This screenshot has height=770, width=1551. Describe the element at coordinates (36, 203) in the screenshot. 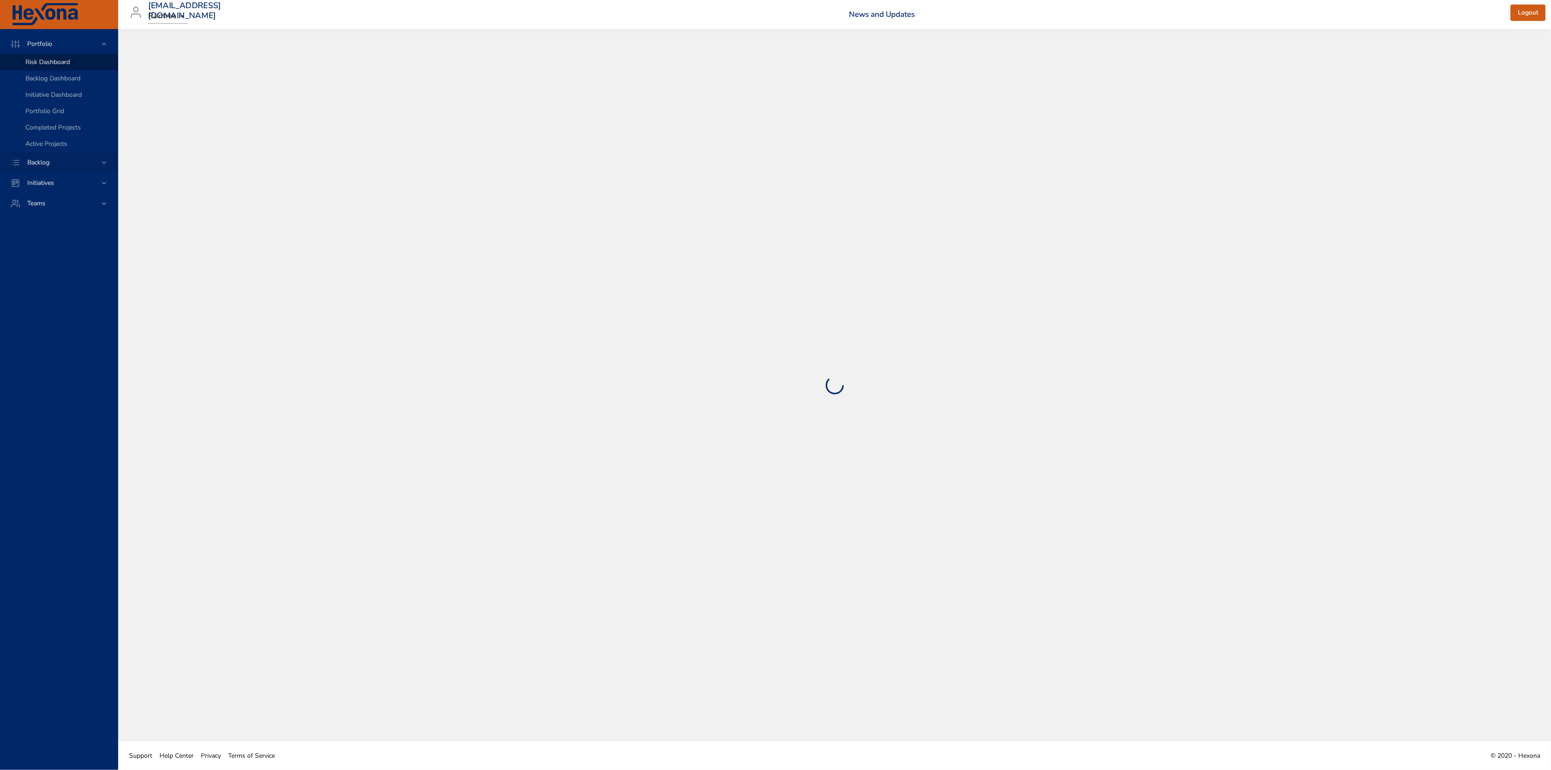

I see `span: Teams` at that location.